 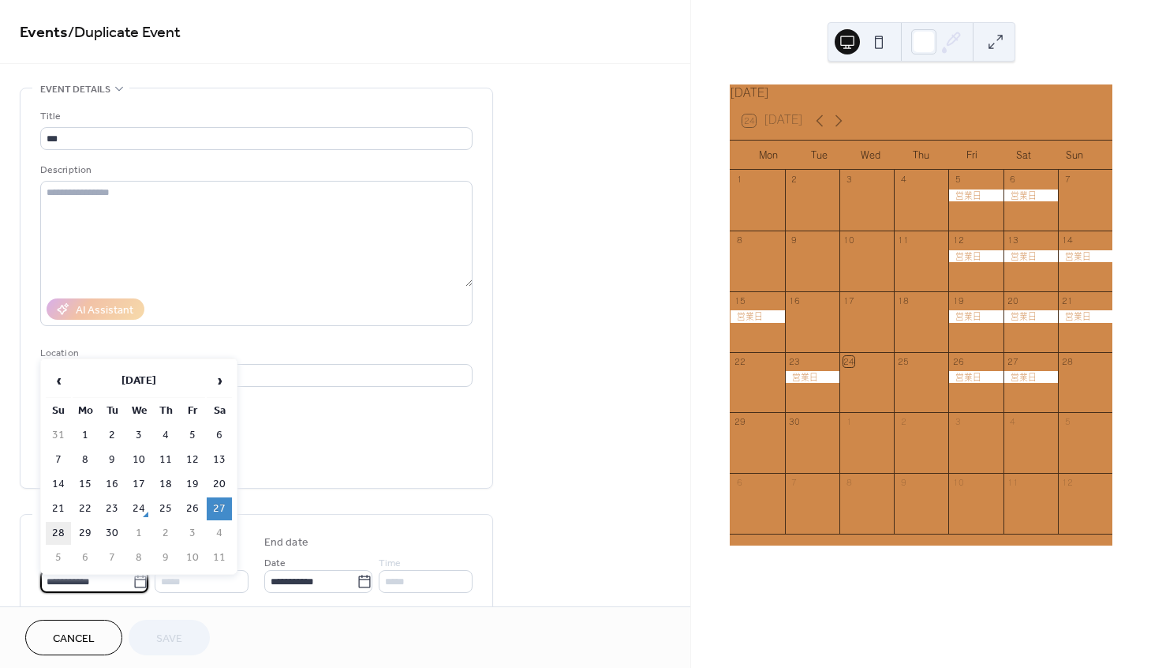 What do you see at coordinates (795, 422) in the screenshot?
I see `div: 30` at bounding box center [795, 422].